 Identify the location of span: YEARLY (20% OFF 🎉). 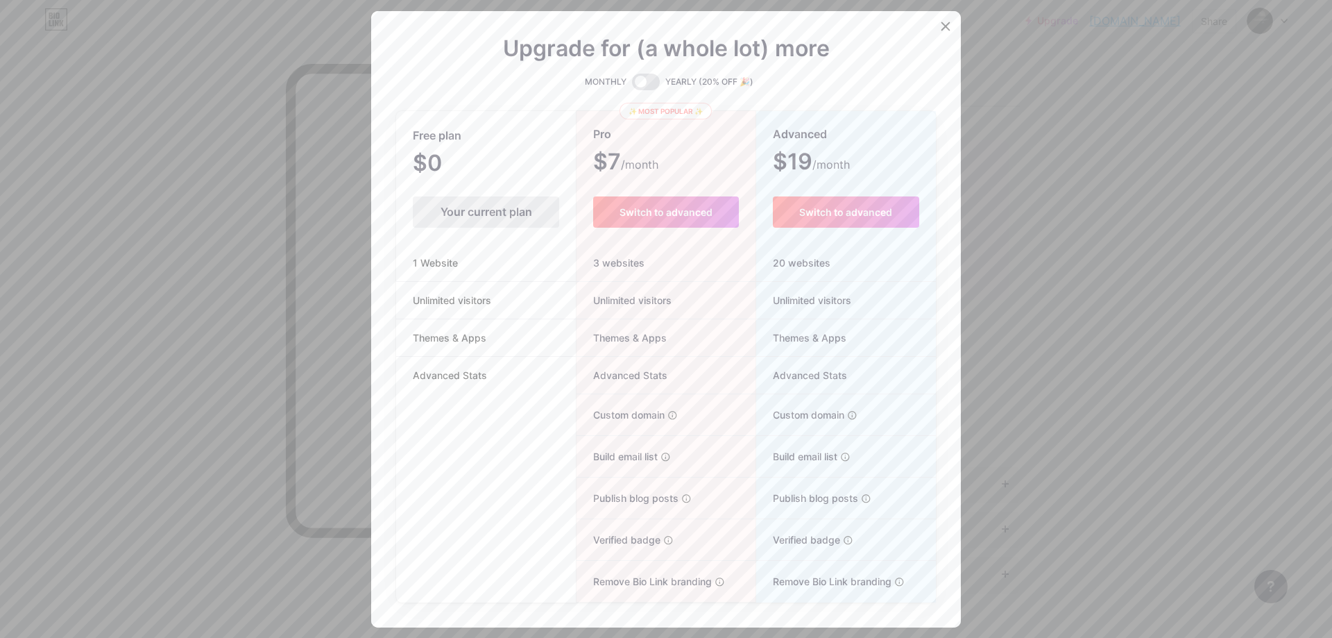
(709, 82).